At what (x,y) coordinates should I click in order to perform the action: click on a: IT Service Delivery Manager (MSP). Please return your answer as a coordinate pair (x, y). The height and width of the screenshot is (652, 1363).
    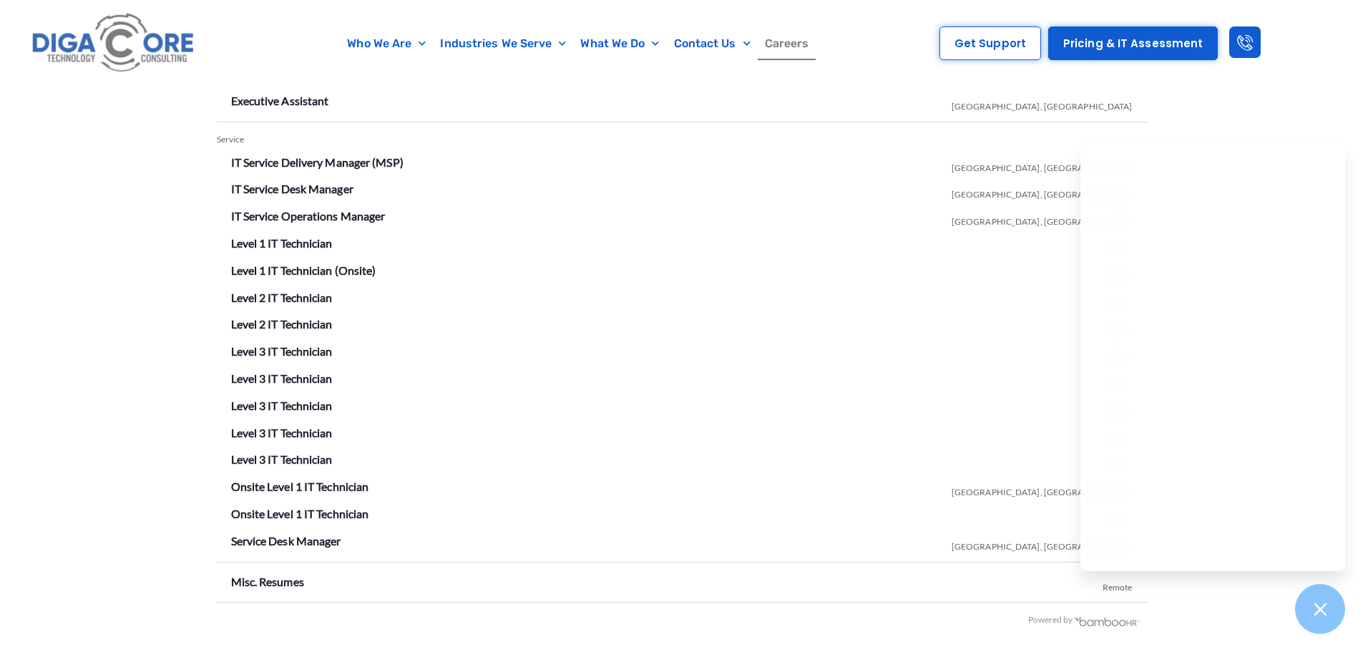
    Looking at the image, I should click on (317, 162).